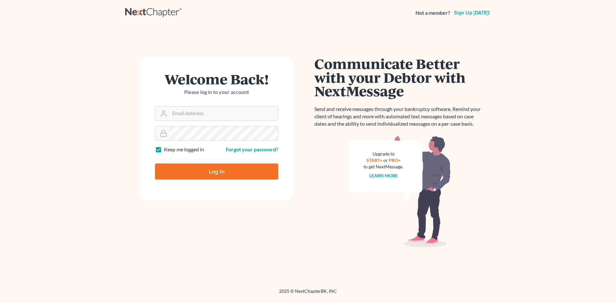  What do you see at coordinates (433, 13) in the screenshot?
I see `strong: Not a member?` at bounding box center [433, 13].